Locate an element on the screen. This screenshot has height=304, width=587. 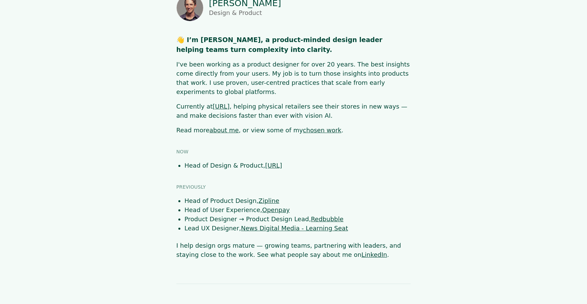
p: I help design orgs mature — growing teams, partnering with leaders, and staying close to the work... is located at coordinates (293, 250).